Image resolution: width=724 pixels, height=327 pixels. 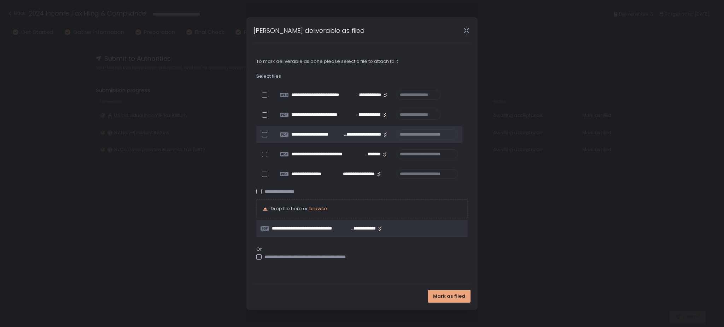 What do you see at coordinates (318, 209) in the screenshot?
I see `button: browse` at bounding box center [318, 209].